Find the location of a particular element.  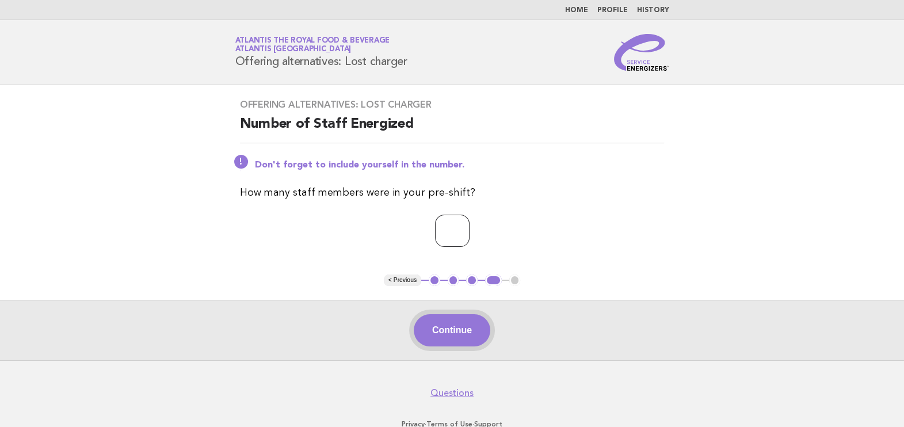

button: 1 is located at coordinates (434, 280).